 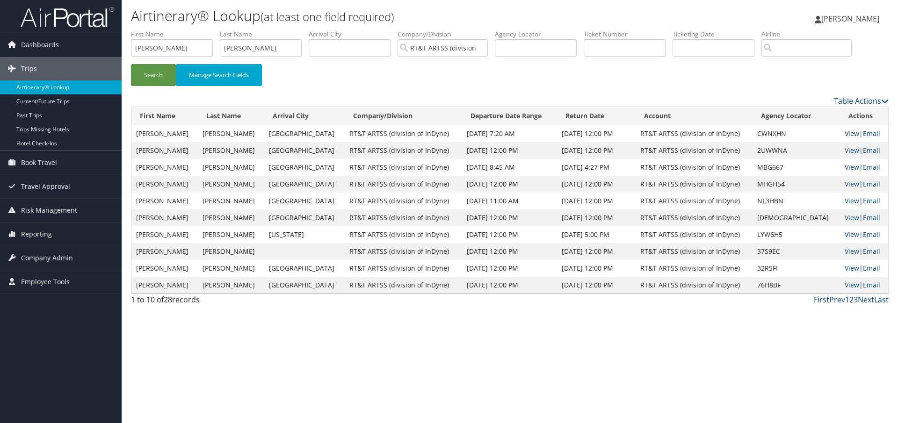 I want to click on div: 1 to 10 of records, so click(x=220, y=302).